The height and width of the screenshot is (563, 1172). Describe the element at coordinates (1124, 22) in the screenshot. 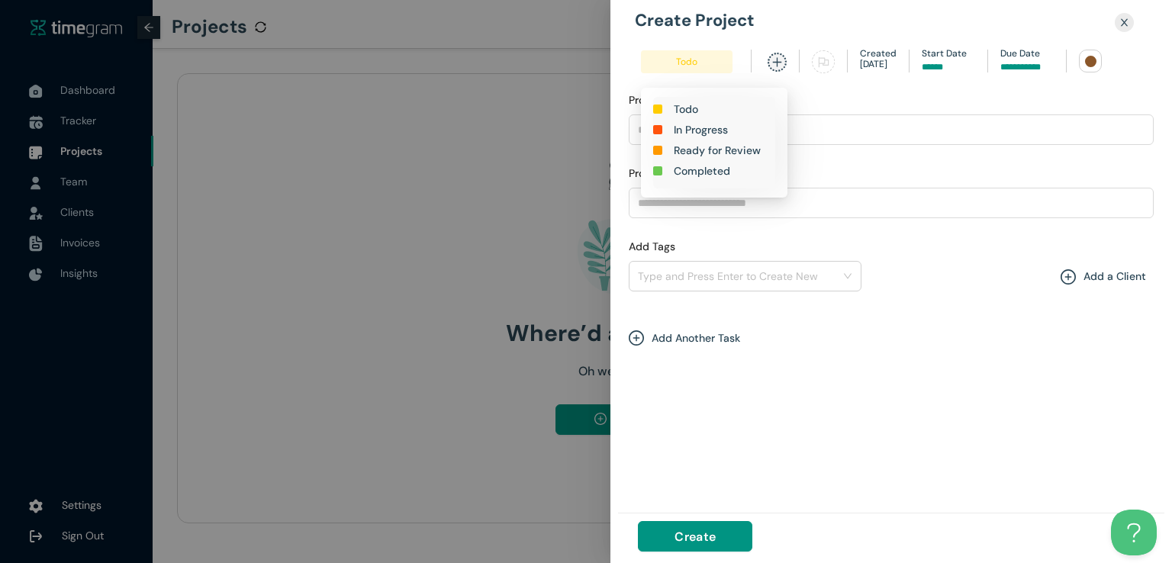

I see `span: close` at that location.